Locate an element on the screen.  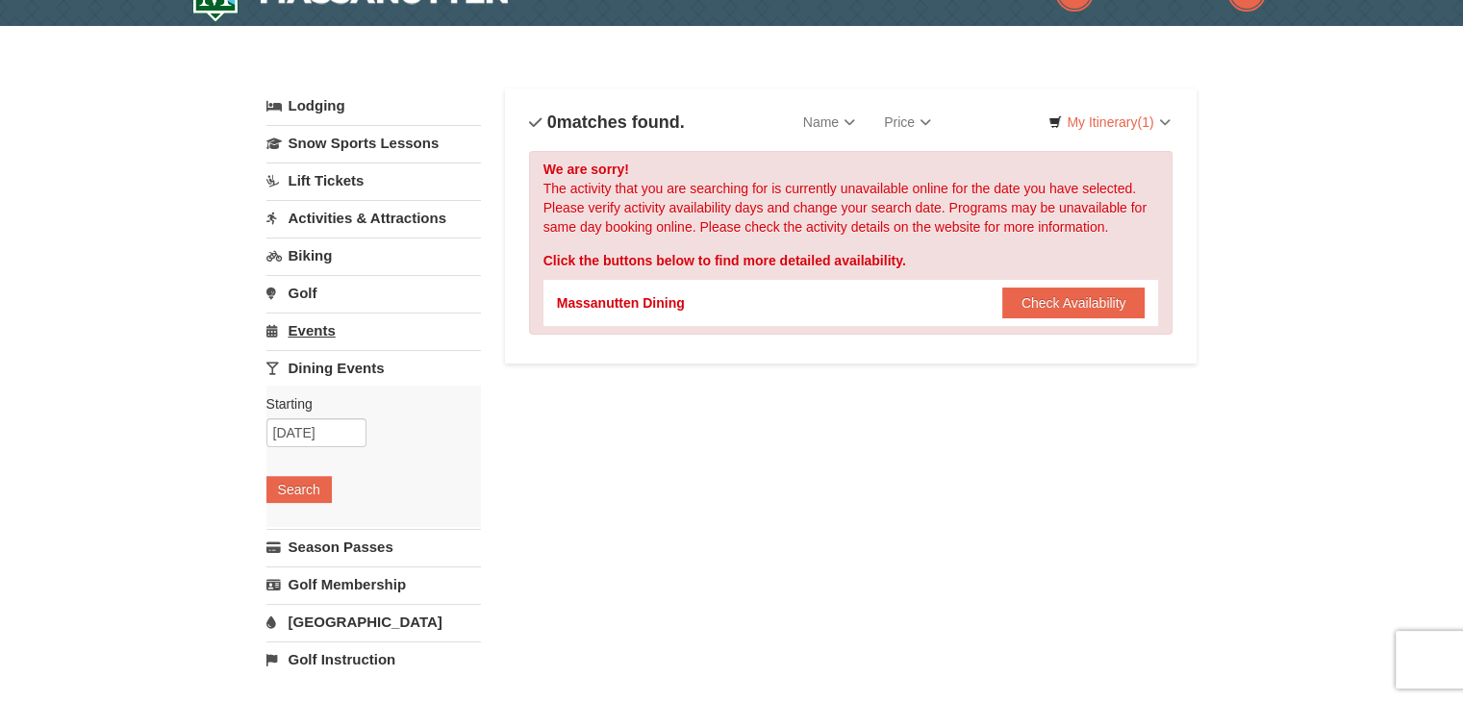
span: (1) is located at coordinates (1144, 122).